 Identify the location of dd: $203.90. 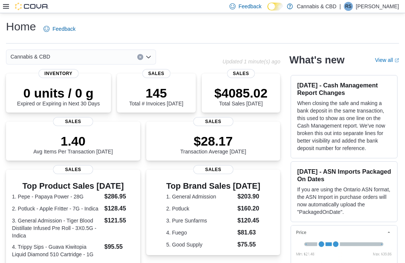
(249, 196).